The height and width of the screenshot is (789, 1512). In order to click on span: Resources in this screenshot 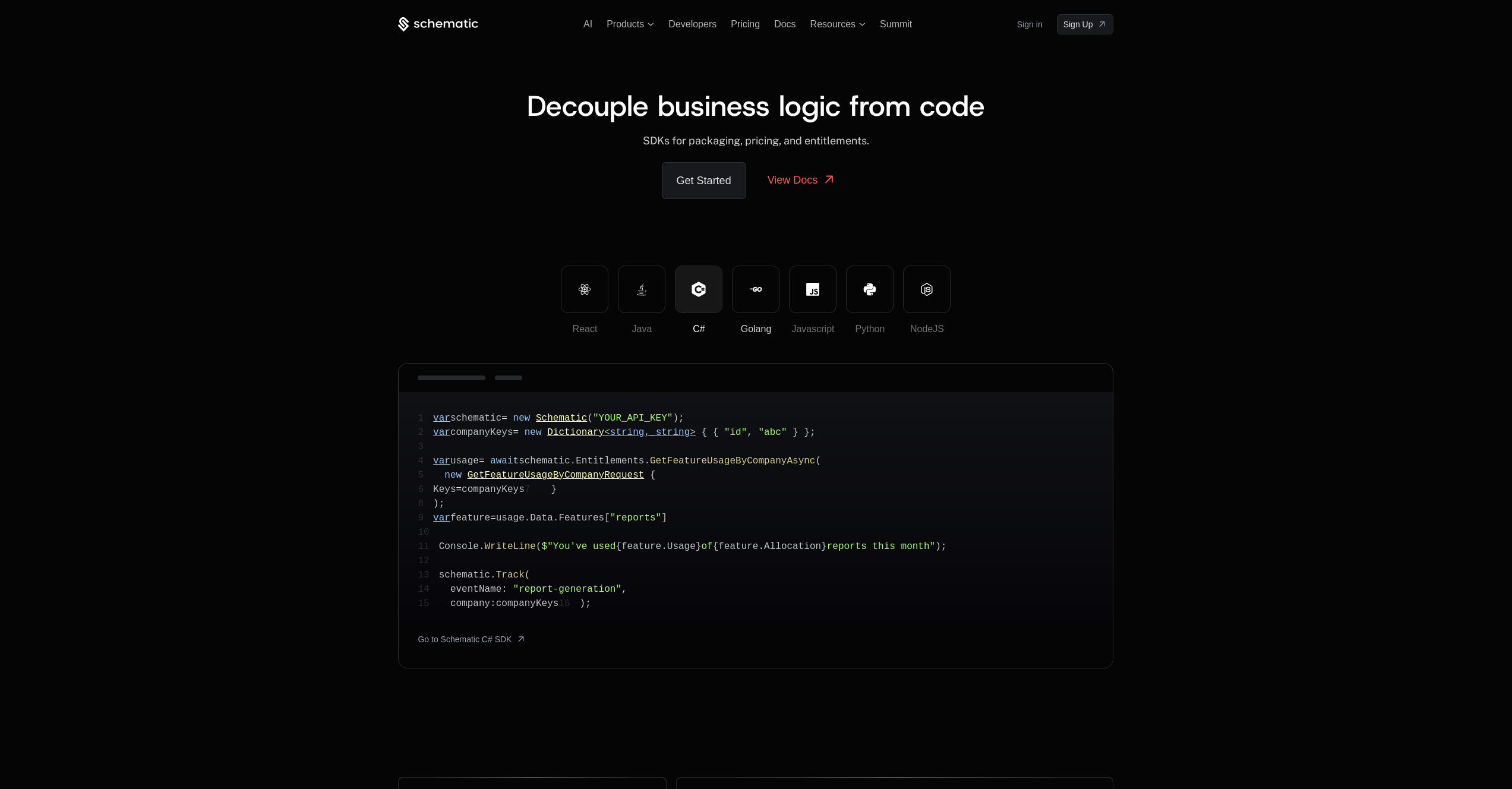, I will do `click(833, 25)`.